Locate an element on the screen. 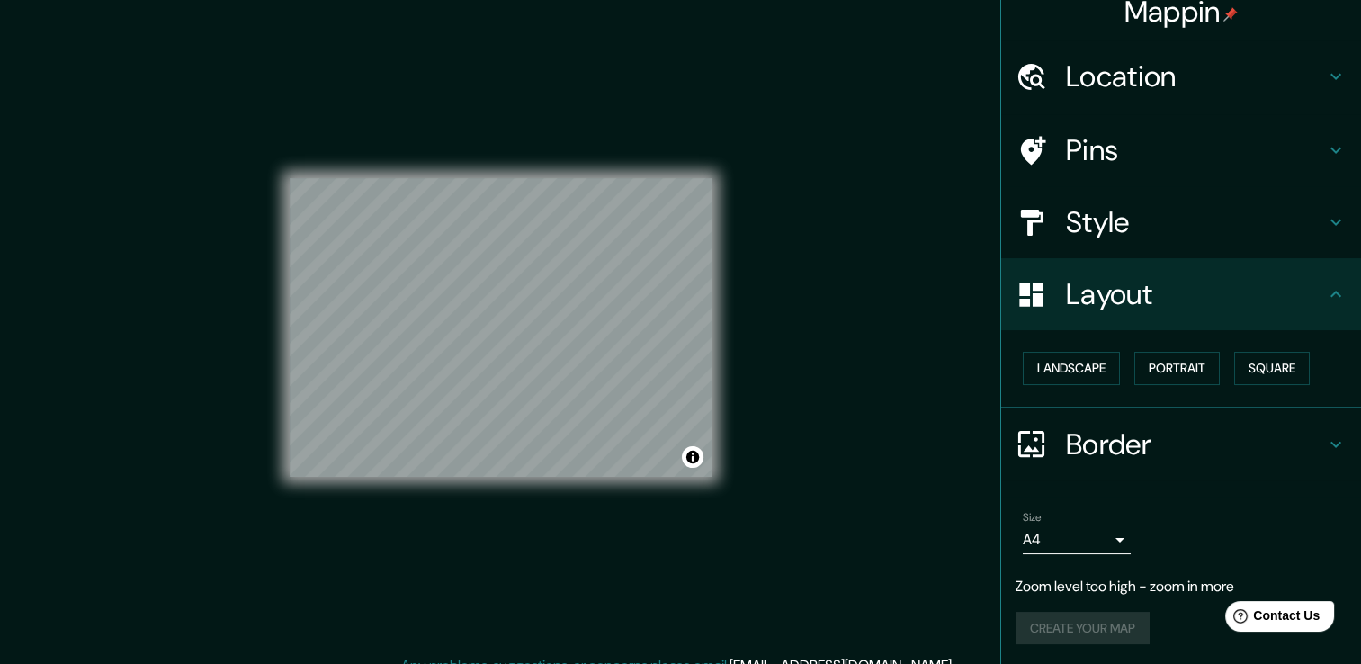 This screenshot has width=1361, height=664. div: Pins is located at coordinates (1181, 150).